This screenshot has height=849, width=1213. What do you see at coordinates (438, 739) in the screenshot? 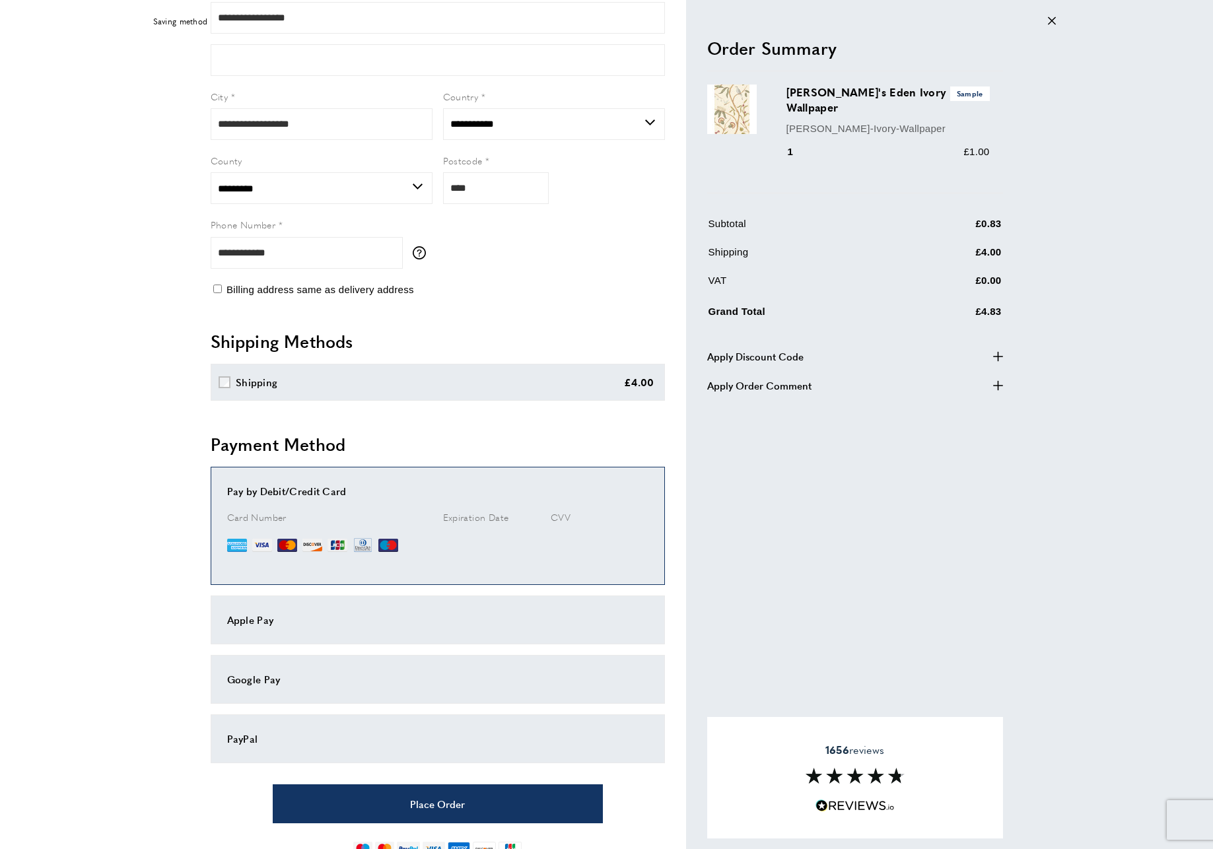
I see `div: PayPal` at bounding box center [438, 739].